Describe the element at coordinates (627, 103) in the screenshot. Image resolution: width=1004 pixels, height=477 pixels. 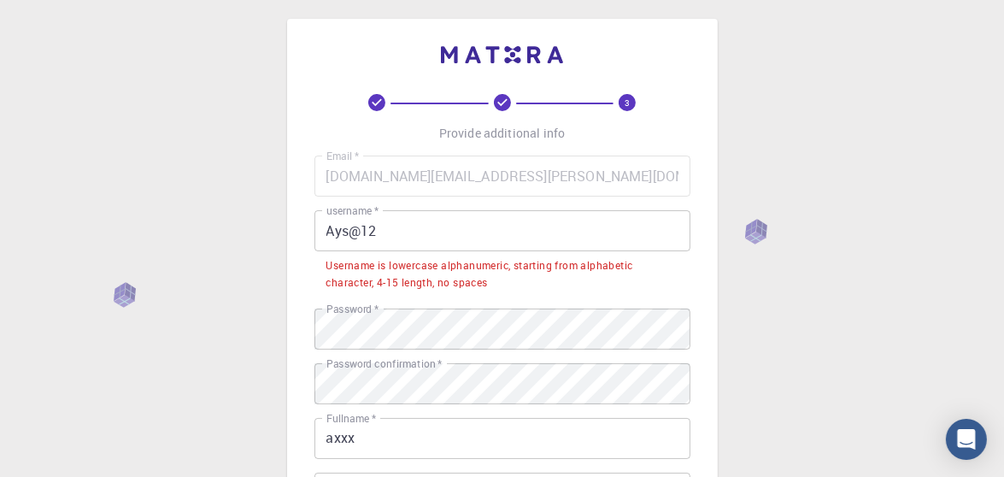
I see `text: 3` at that location.